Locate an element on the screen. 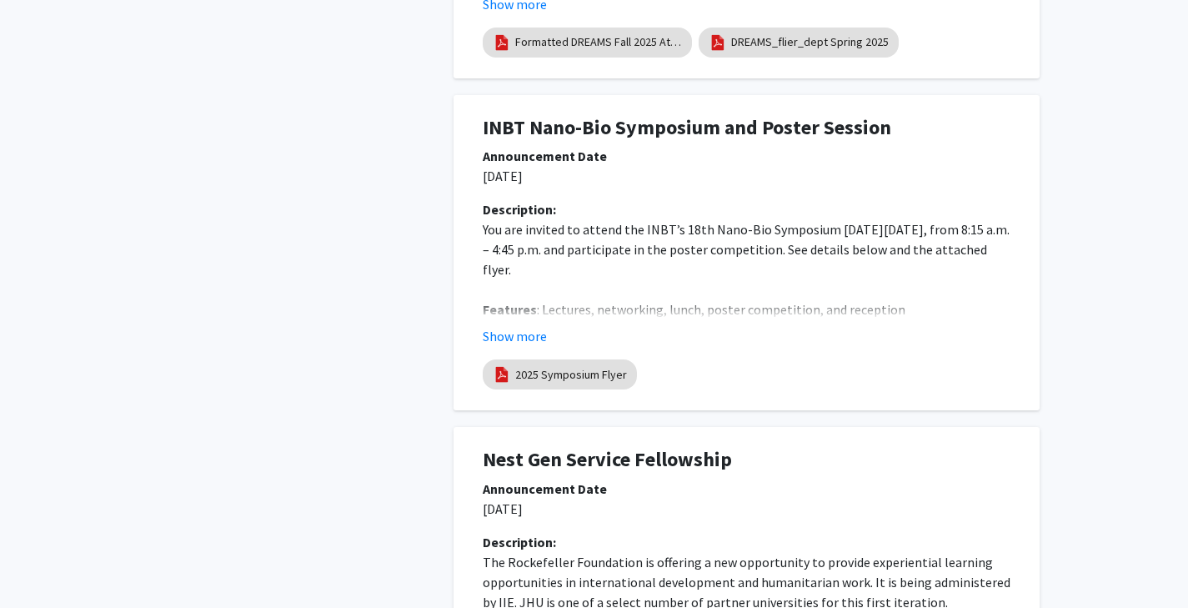 This screenshot has height=608, width=1188. a: 2025 Symposium Flyer is located at coordinates (571, 374).